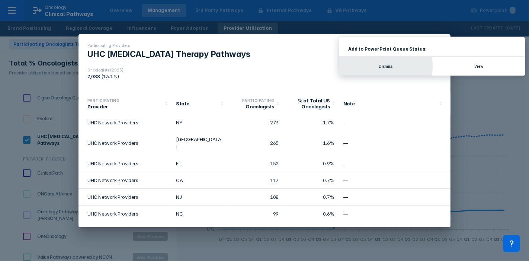 The width and height of the screenshot is (529, 261). I want to click on td: 152, so click(255, 163).